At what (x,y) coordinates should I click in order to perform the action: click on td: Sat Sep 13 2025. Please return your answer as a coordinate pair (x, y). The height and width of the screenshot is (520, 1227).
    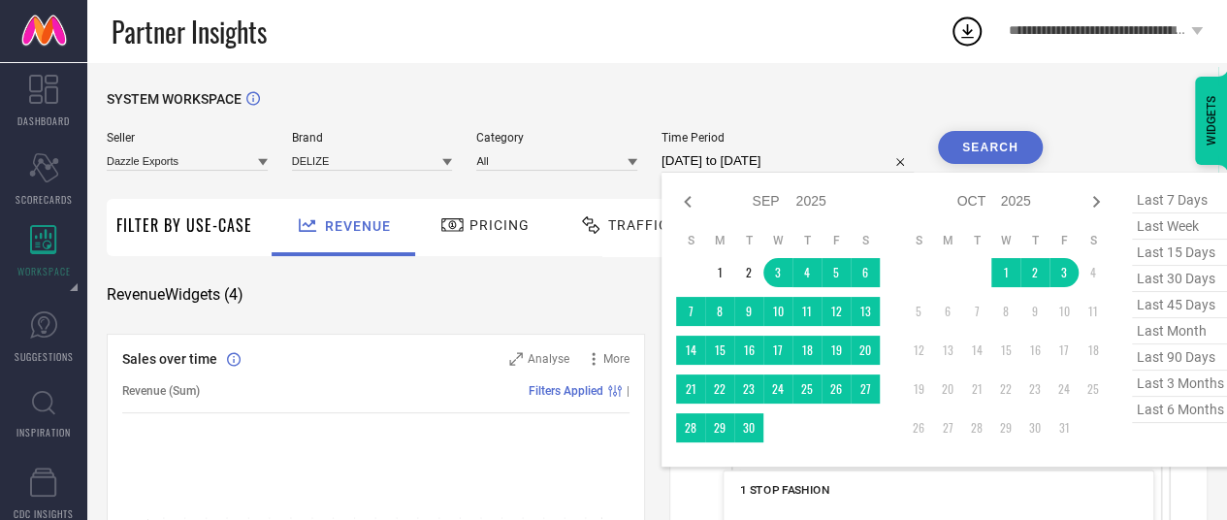
    Looking at the image, I should click on (865, 311).